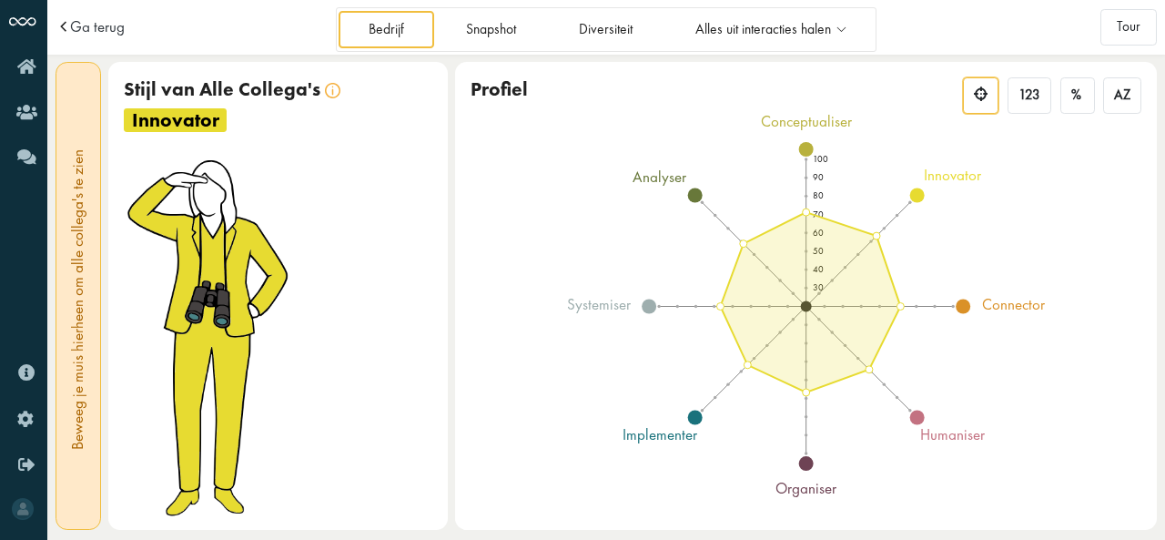 The image size is (1165, 540). Describe the element at coordinates (1128, 27) in the screenshot. I see `button: Tour` at that location.